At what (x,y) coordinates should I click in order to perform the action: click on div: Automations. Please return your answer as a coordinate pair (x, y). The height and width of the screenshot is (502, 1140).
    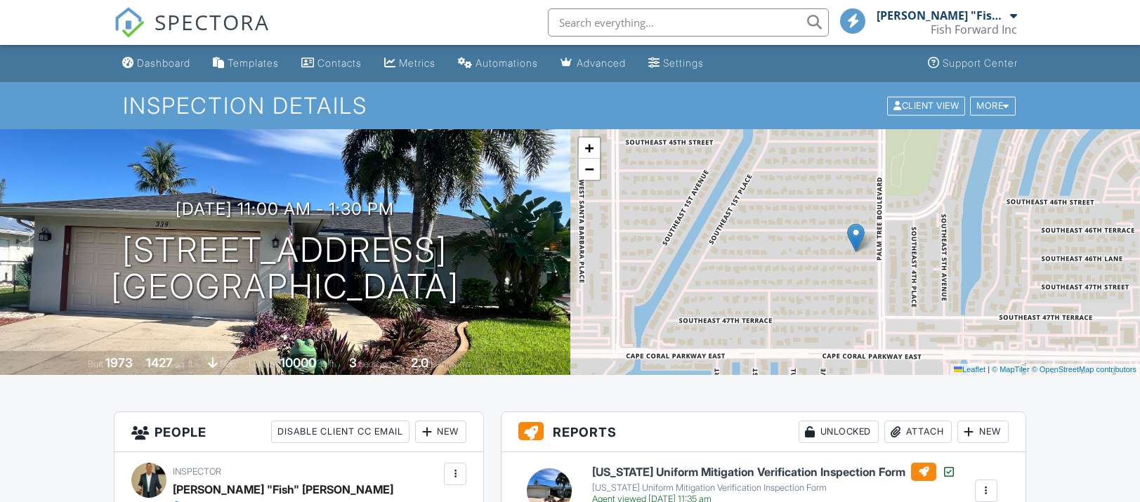
    Looking at the image, I should click on (506, 63).